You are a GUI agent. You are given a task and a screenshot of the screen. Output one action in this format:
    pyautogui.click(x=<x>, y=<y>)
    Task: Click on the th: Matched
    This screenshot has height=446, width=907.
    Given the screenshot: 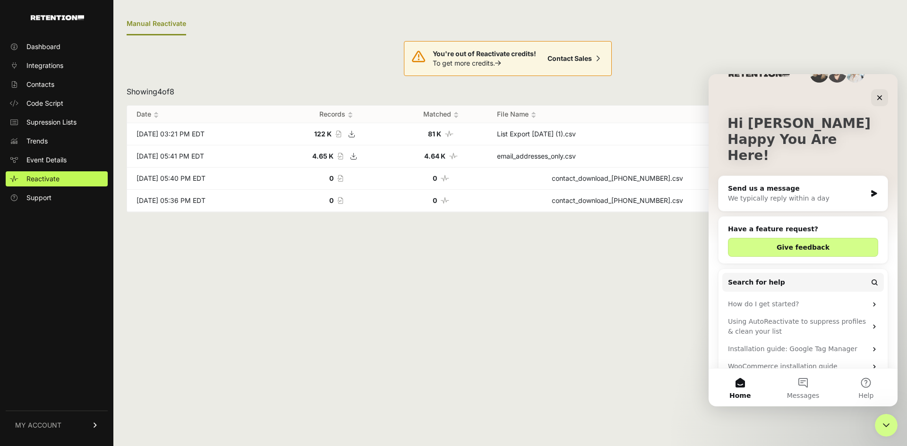 What is the action you would take?
    pyautogui.click(x=441, y=114)
    